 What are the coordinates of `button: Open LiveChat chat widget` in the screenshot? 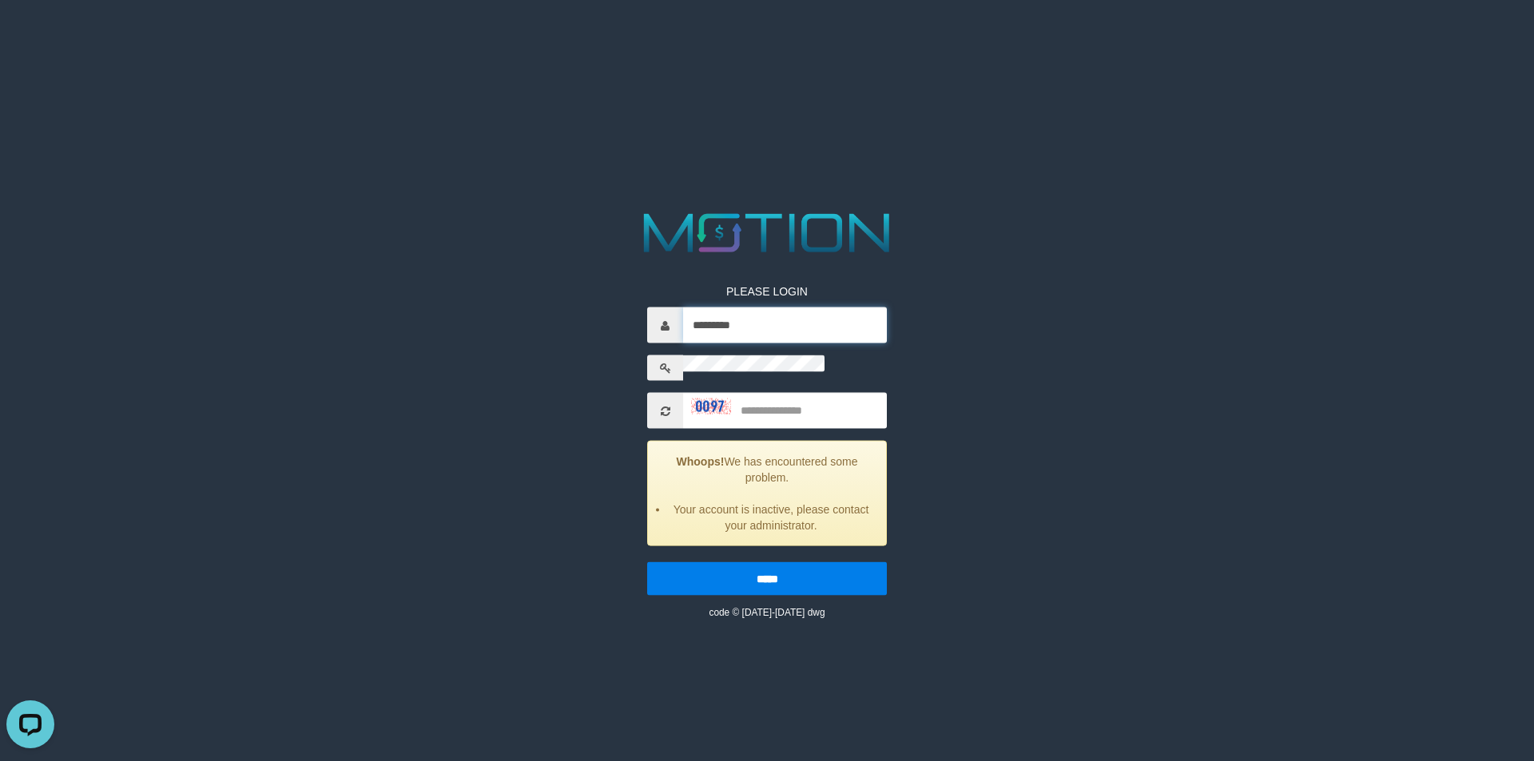 It's located at (30, 30).